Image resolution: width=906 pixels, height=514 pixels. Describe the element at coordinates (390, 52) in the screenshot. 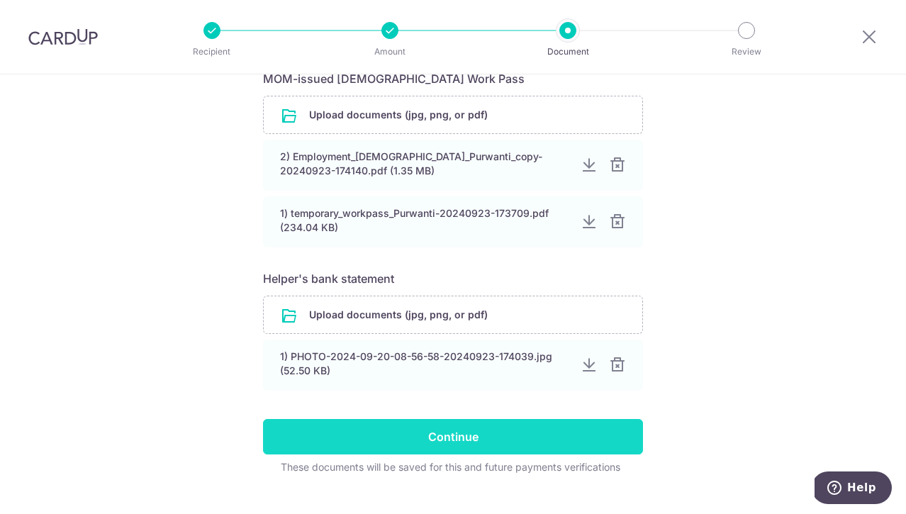

I see `p: Amount` at that location.